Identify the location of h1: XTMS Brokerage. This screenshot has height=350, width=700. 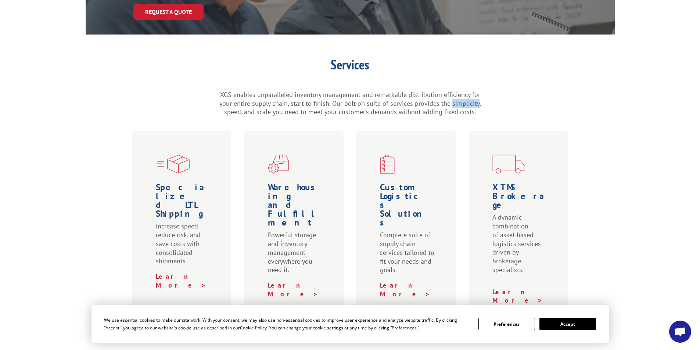
(520, 198).